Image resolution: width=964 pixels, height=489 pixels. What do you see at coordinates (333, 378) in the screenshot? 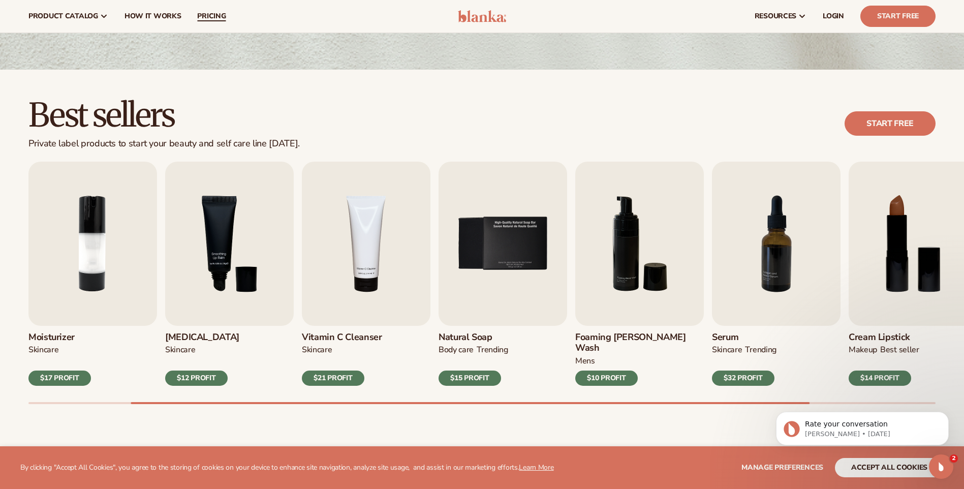
I see `div: $21 PROFIT` at bounding box center [333, 378].